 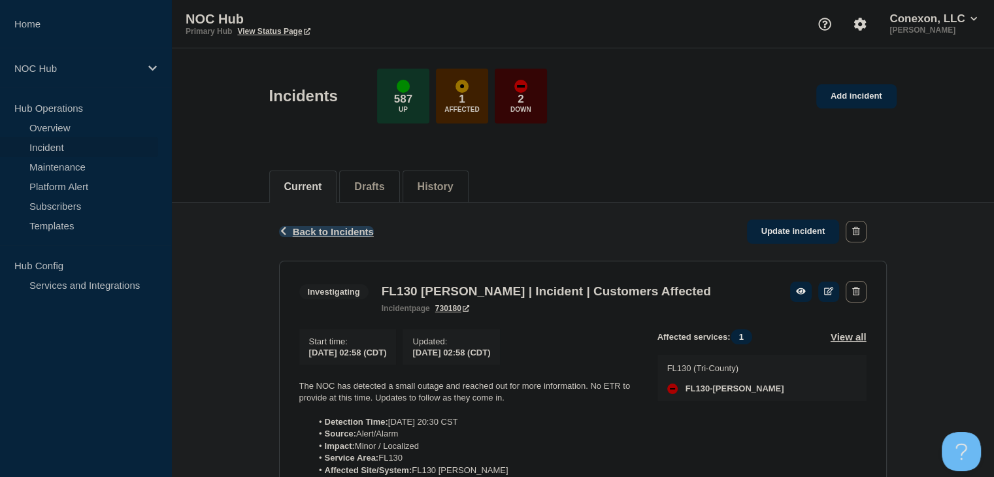 I want to click on p: Start time :, so click(x=348, y=341).